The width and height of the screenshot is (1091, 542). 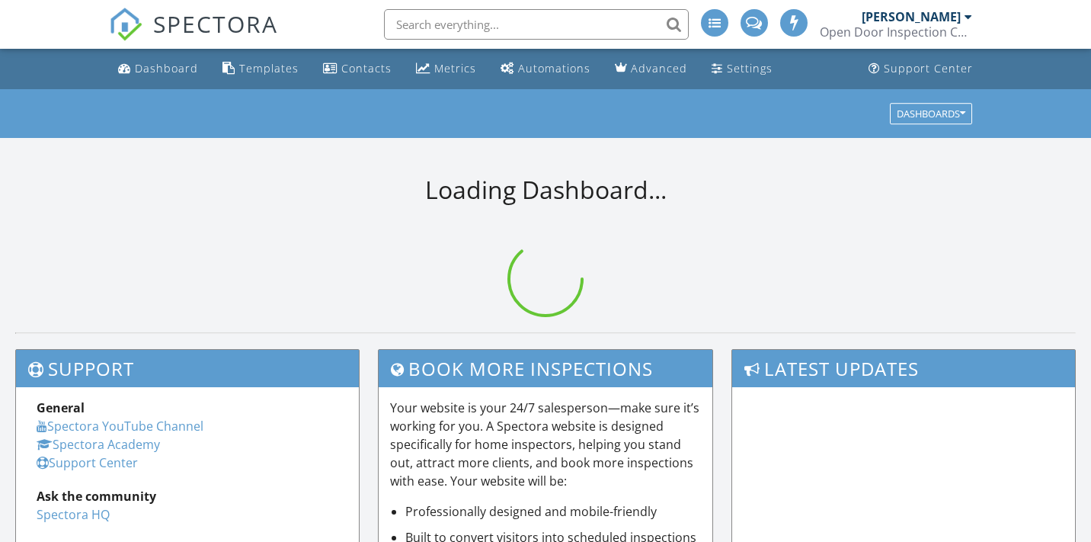 What do you see at coordinates (742, 69) in the screenshot?
I see `a: Settings` at bounding box center [742, 69].